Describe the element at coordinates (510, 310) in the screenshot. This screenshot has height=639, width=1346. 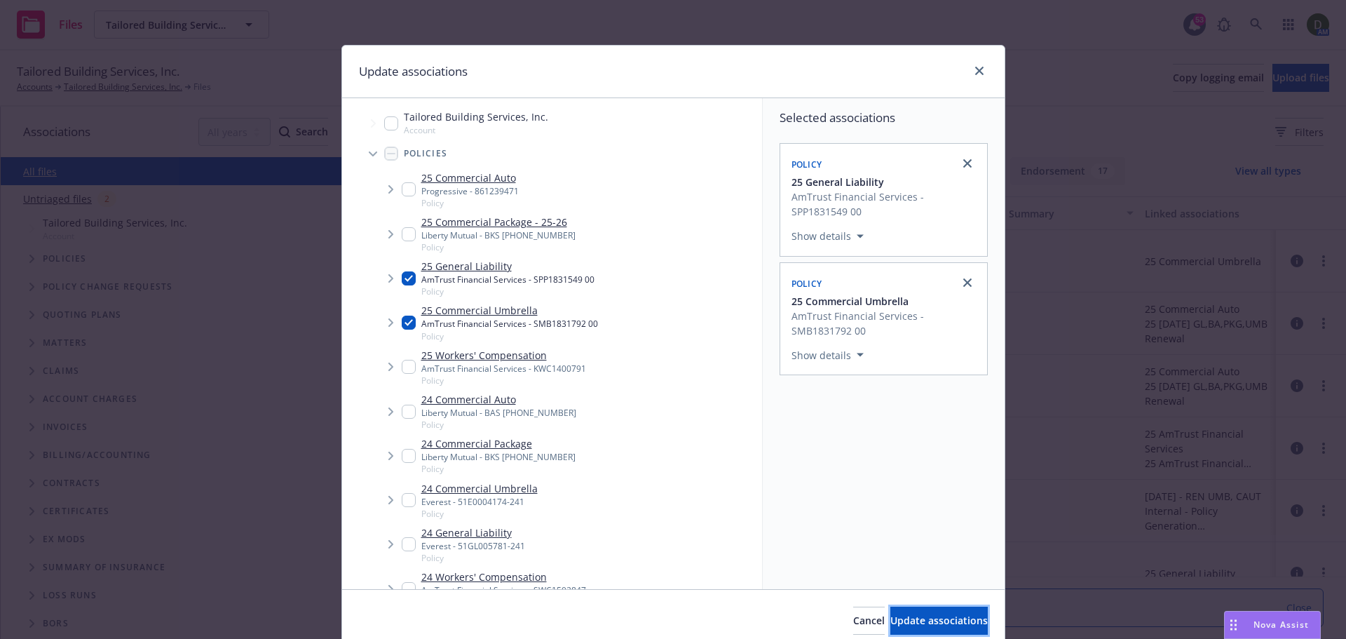
I see `a: 25 Commercial Umbrella` at that location.